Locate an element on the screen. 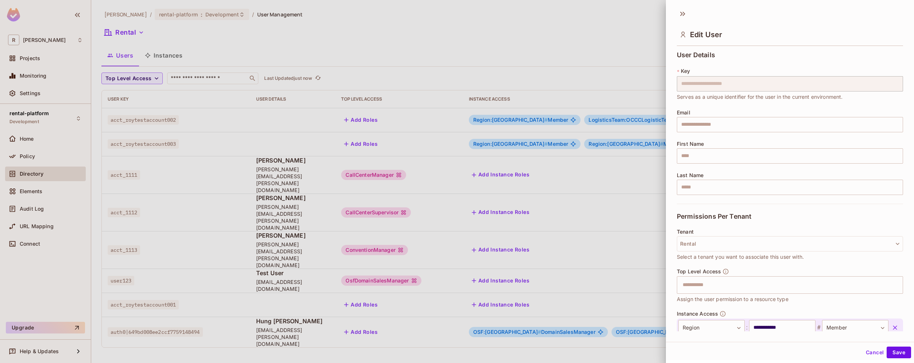 The height and width of the screenshot is (363, 914). div: Region is located at coordinates (712, 328).